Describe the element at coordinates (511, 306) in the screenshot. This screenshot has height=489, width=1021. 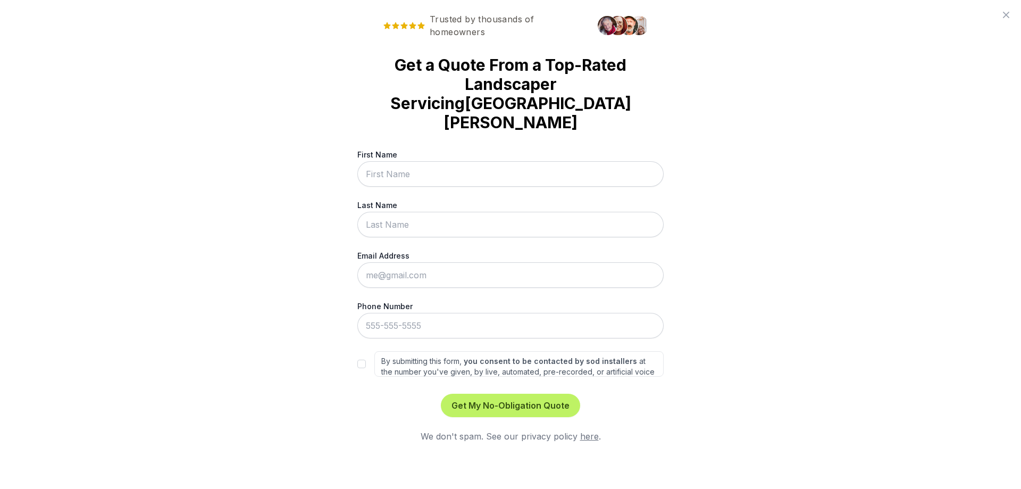
I see `label: Phone Number` at that location.